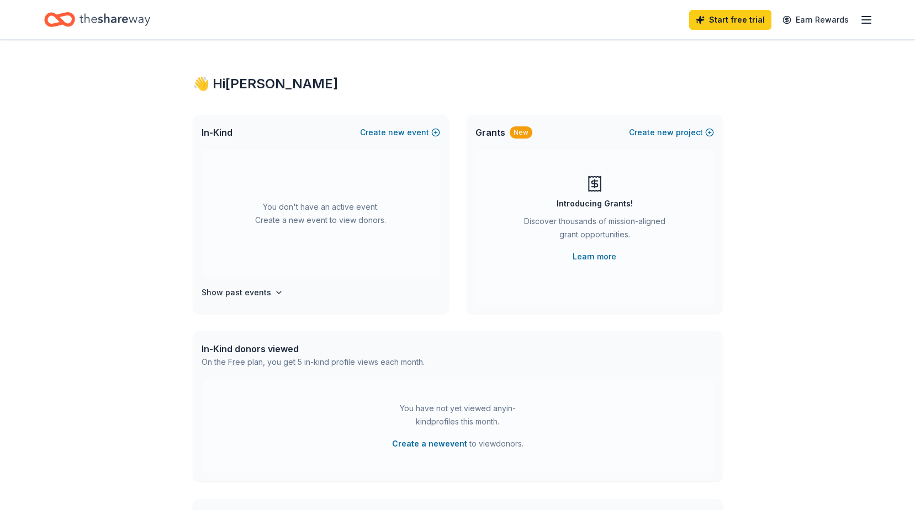 This screenshot has height=510, width=915. Describe the element at coordinates (97, 19) in the screenshot. I see `a: Home` at that location.